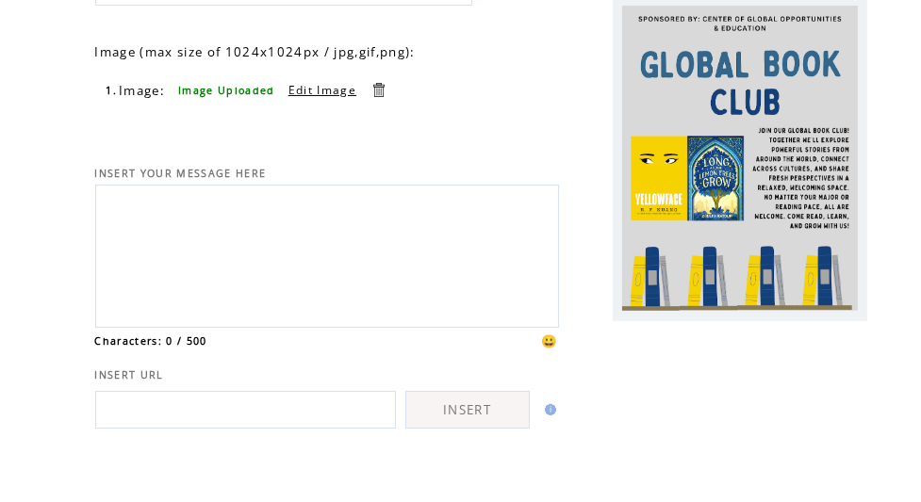 The height and width of the screenshot is (502, 921). I want to click on span: 1., so click(112, 90).